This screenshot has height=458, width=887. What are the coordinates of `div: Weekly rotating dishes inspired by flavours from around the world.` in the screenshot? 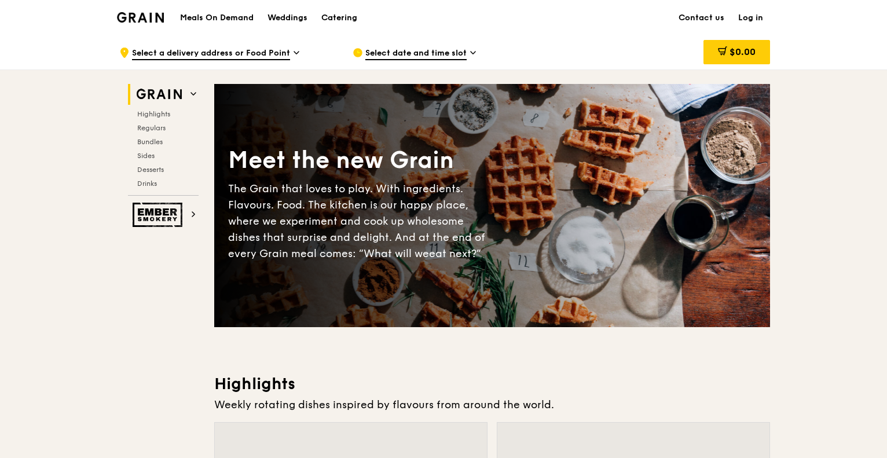 It's located at (492, 405).